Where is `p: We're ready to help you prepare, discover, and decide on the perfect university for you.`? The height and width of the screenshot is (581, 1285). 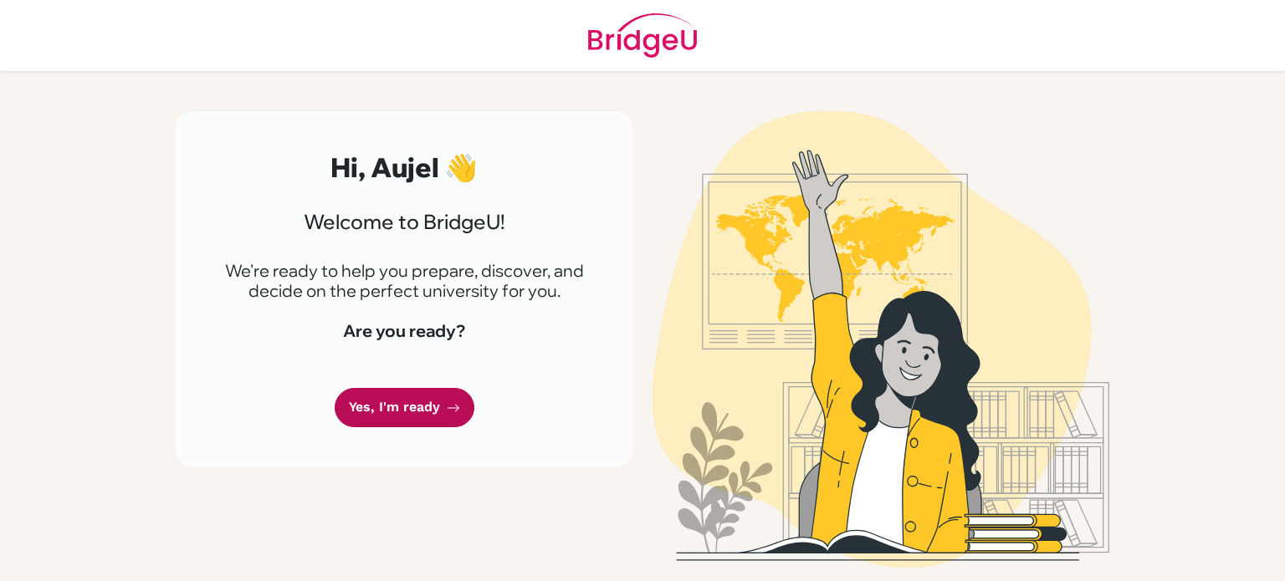
p: We're ready to help you prepare, discover, and decide on the perfect university for you. is located at coordinates (404, 281).